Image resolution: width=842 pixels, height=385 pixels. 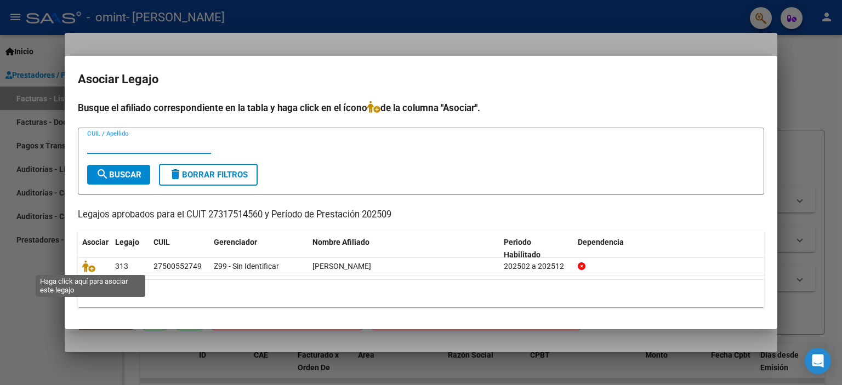 What do you see at coordinates (421, 215) in the screenshot?
I see `p: Legajos aprobados para el CUIT 27317514560 y Período de Prestación 202509` at bounding box center [421, 215].